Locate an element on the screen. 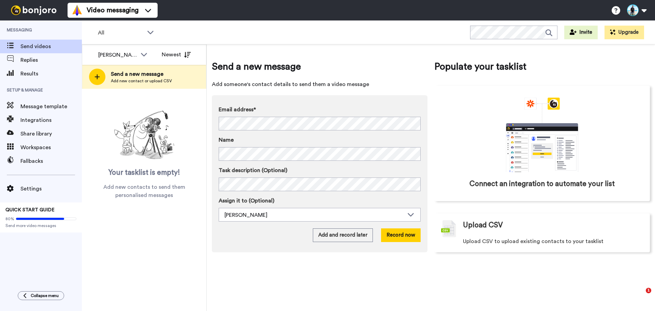 The width and height of the screenshot is (655, 311). span: Populate your tasklist is located at coordinates (542, 67).